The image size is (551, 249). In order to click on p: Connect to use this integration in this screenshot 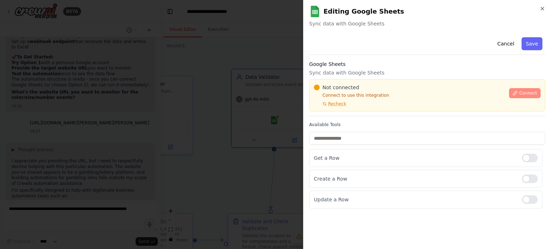, I will do `click(409, 95)`.